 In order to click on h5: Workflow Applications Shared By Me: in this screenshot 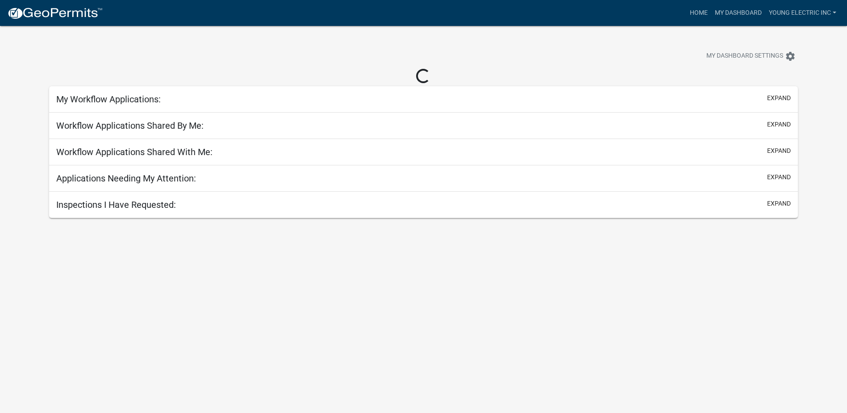, I will do `click(130, 125)`.